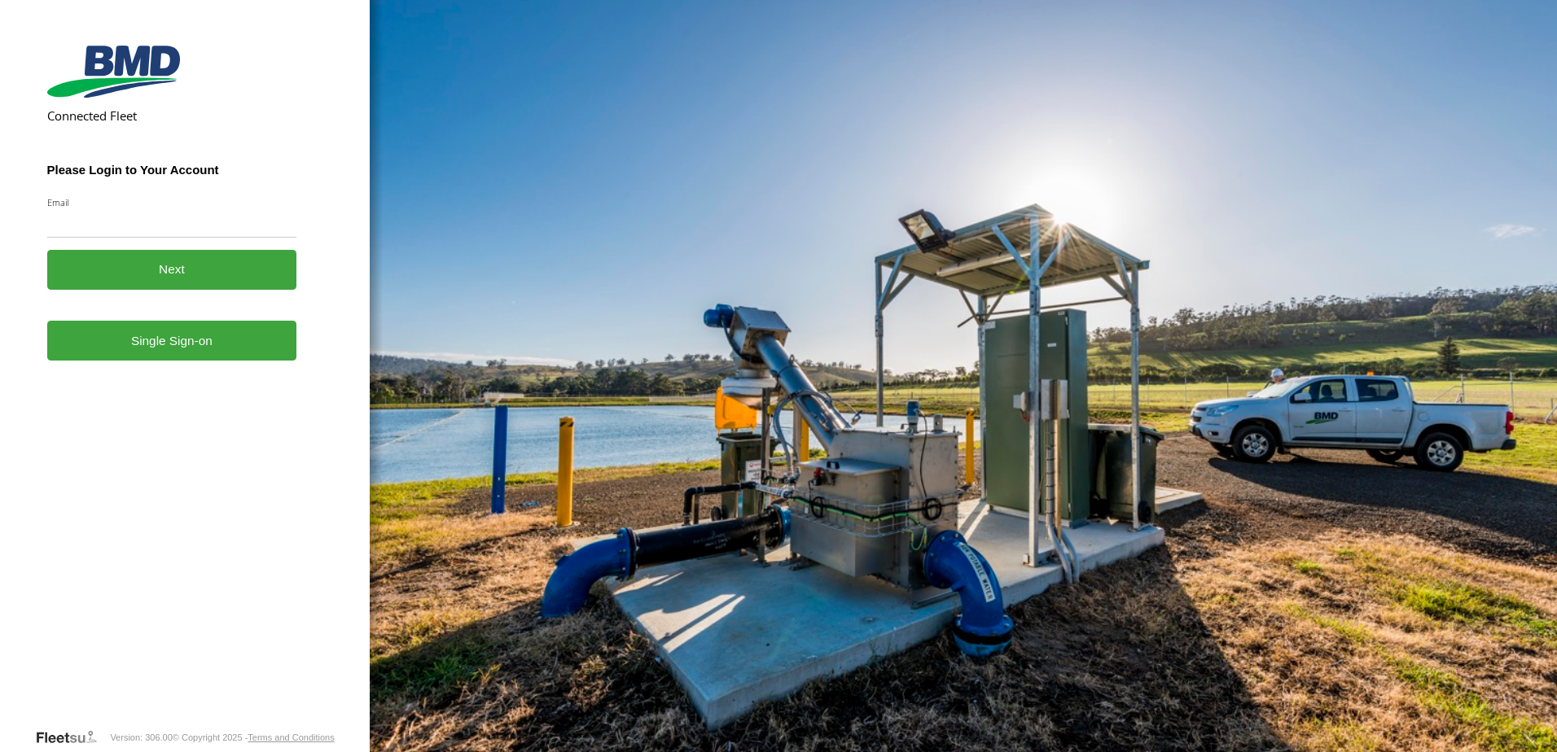 Image resolution: width=1557 pixels, height=752 pixels. Describe the element at coordinates (172, 340) in the screenshot. I see `a: Single Sign-on` at that location.